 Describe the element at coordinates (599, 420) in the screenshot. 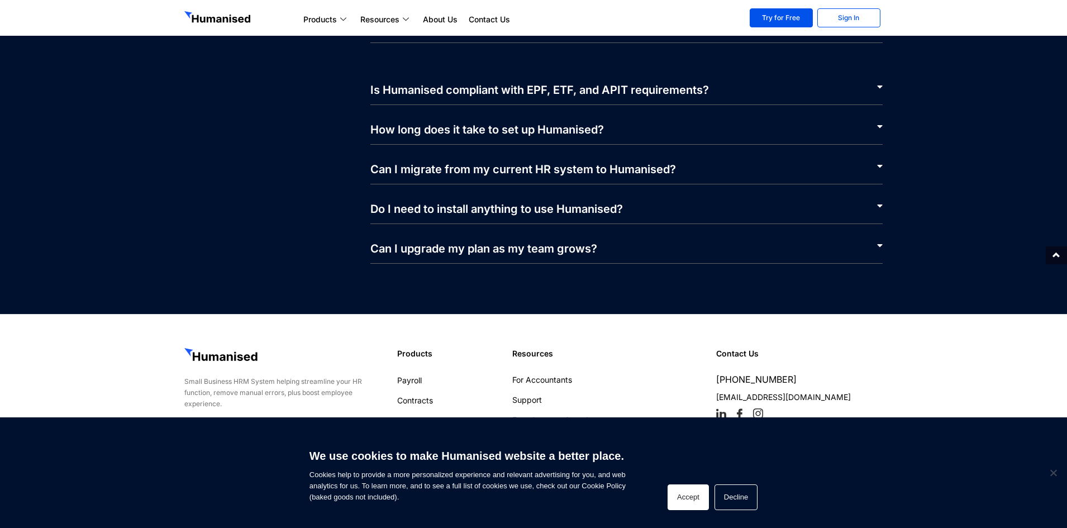

I see `a: Free Contract Samples` at that location.